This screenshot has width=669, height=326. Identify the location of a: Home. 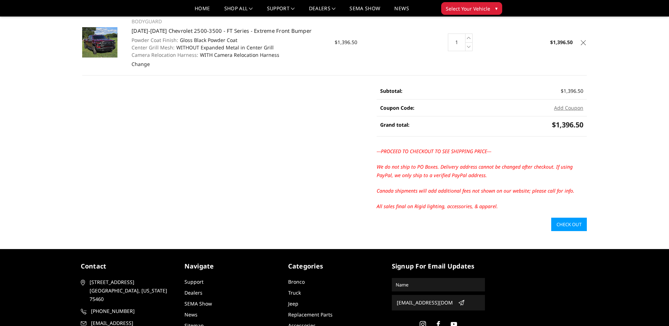
(202, 11).